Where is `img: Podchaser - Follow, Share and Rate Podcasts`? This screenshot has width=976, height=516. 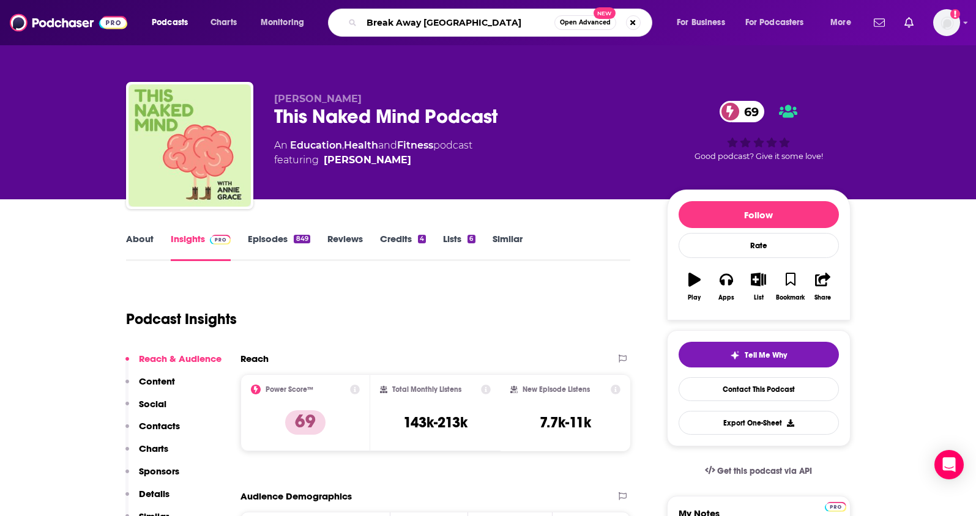 img: Podchaser - Follow, Share and Rate Podcasts is located at coordinates (69, 23).